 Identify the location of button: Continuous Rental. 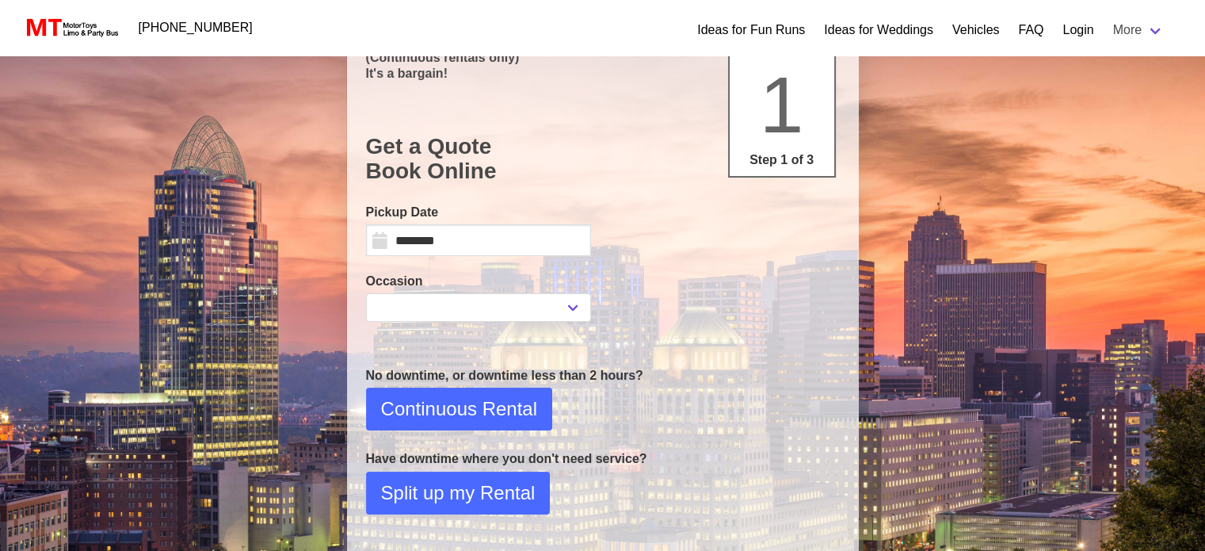
(459, 409).